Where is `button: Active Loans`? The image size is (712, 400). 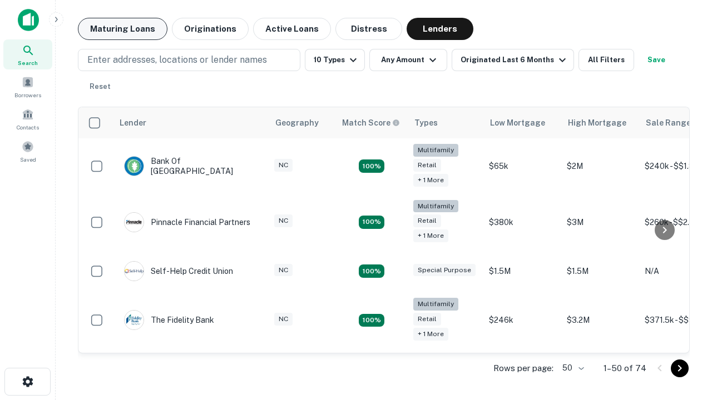
button: Active Loans is located at coordinates (292, 29).